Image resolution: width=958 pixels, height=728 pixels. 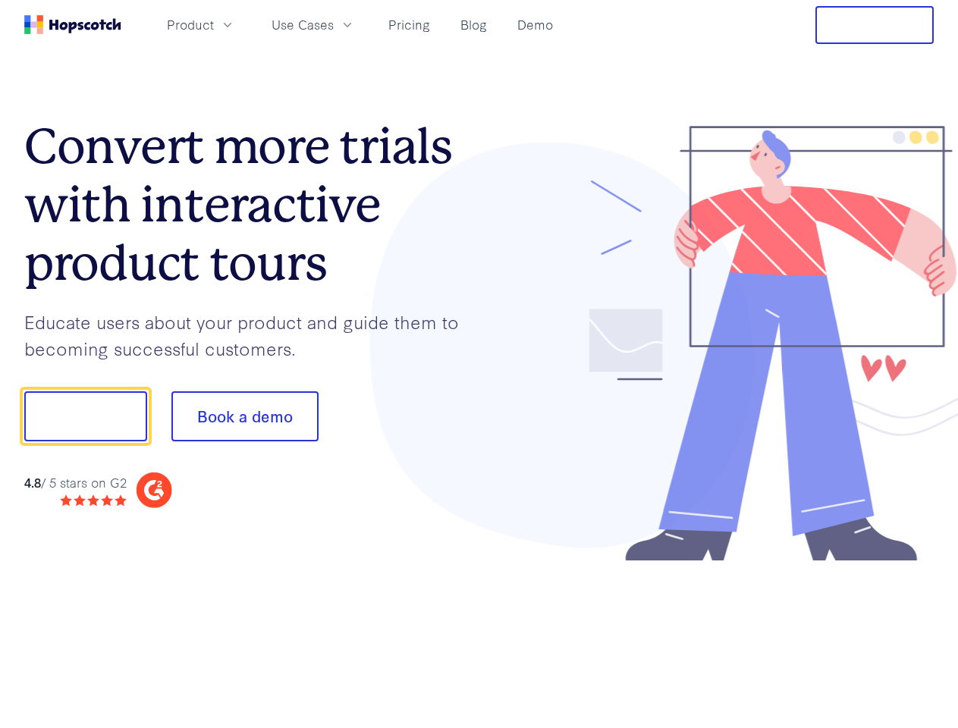 I want to click on strong: 4.8, so click(x=33, y=482).